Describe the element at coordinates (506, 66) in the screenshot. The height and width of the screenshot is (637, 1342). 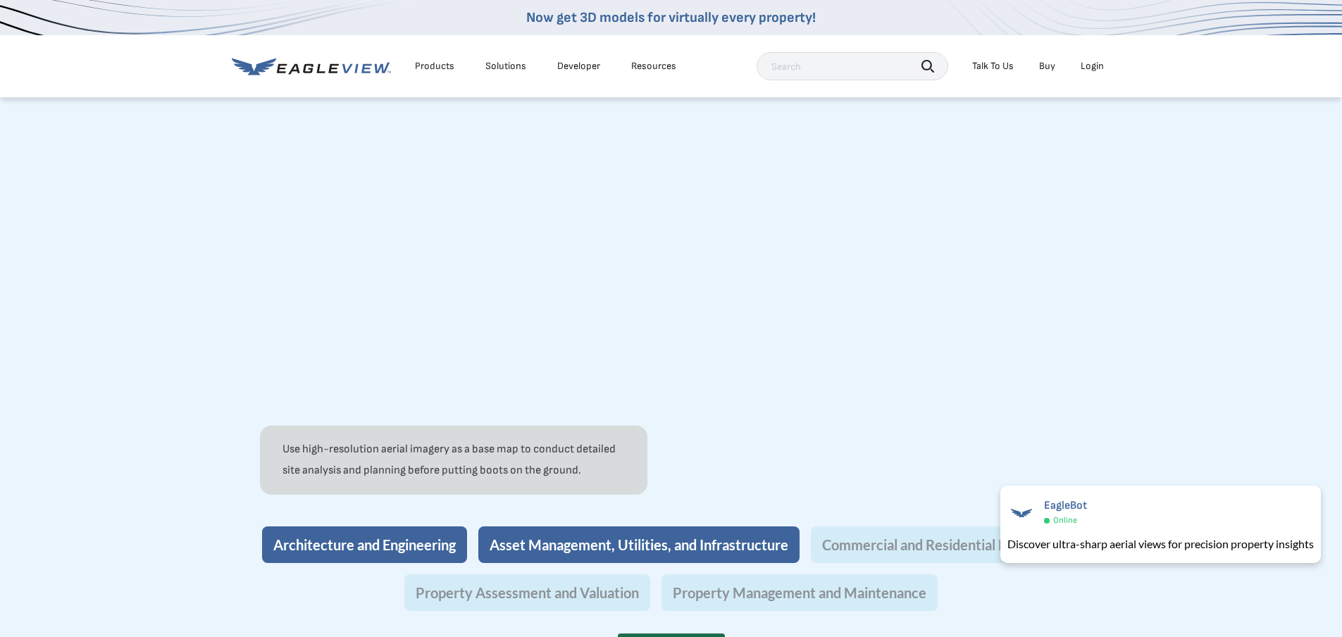
I see `div: Solutions` at that location.